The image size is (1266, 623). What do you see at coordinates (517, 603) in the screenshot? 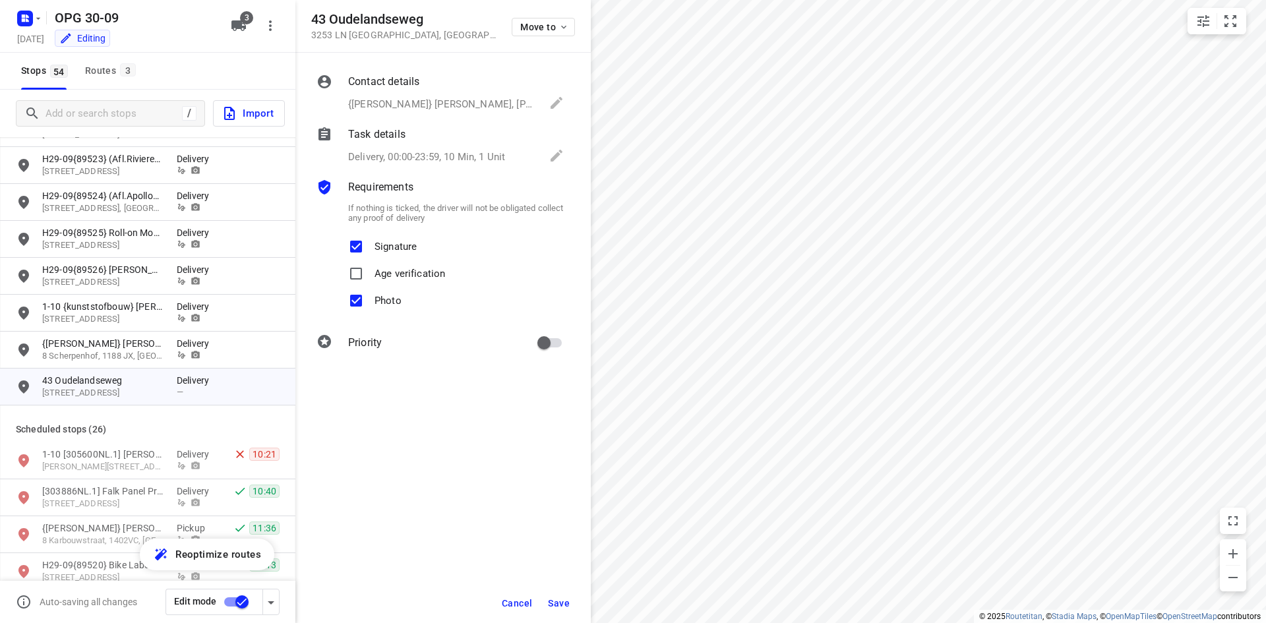
I see `button: Cancel` at bounding box center [517, 603].